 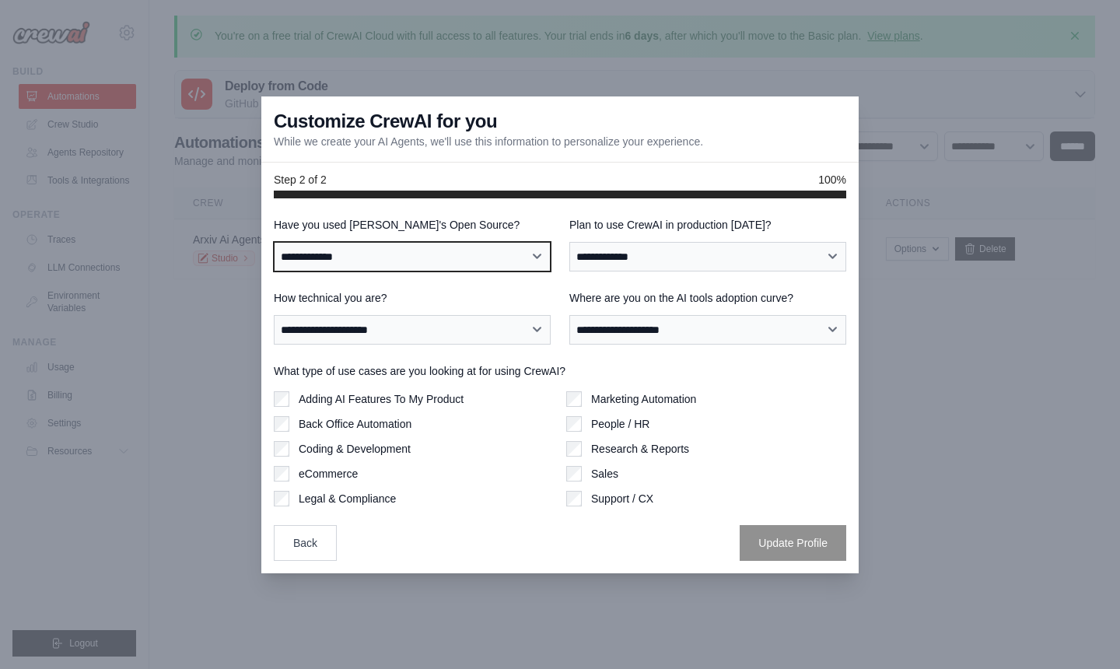 What do you see at coordinates (412, 298) in the screenshot?
I see `label: How technical you are?` at bounding box center [412, 298].